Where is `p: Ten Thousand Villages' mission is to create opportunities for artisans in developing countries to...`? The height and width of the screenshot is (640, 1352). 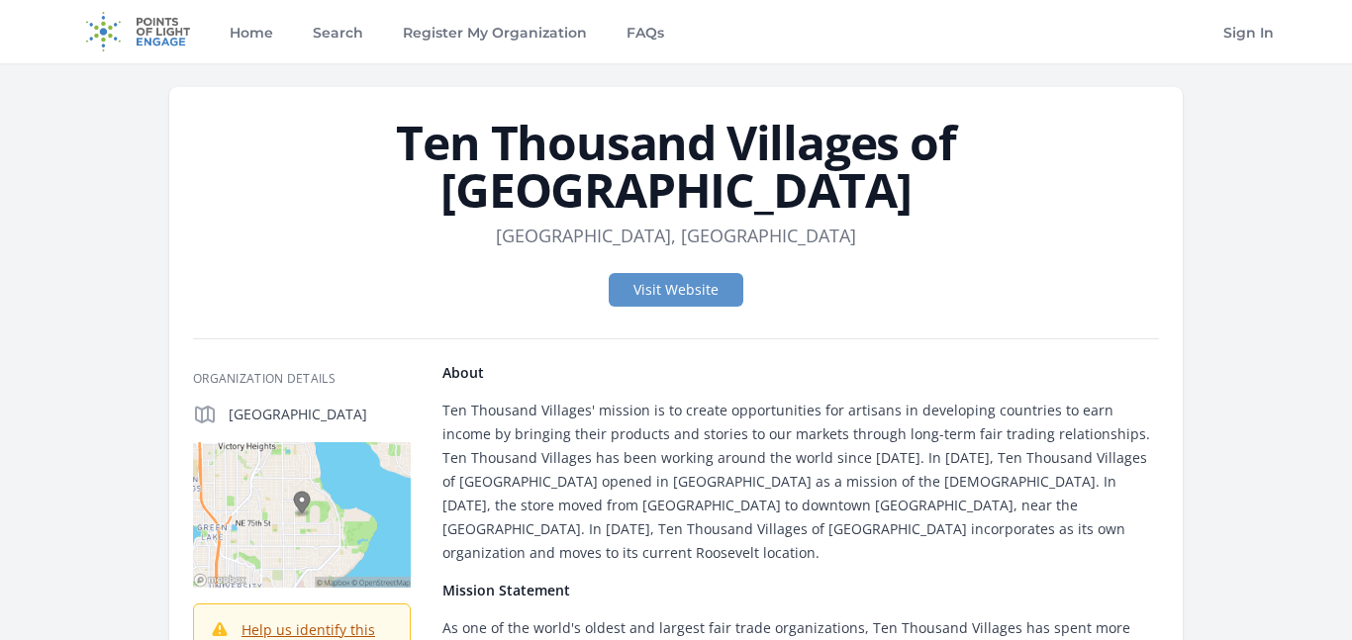 p: Ten Thousand Villages' mission is to create opportunities for artisans in developing countries to... is located at coordinates (801, 482).